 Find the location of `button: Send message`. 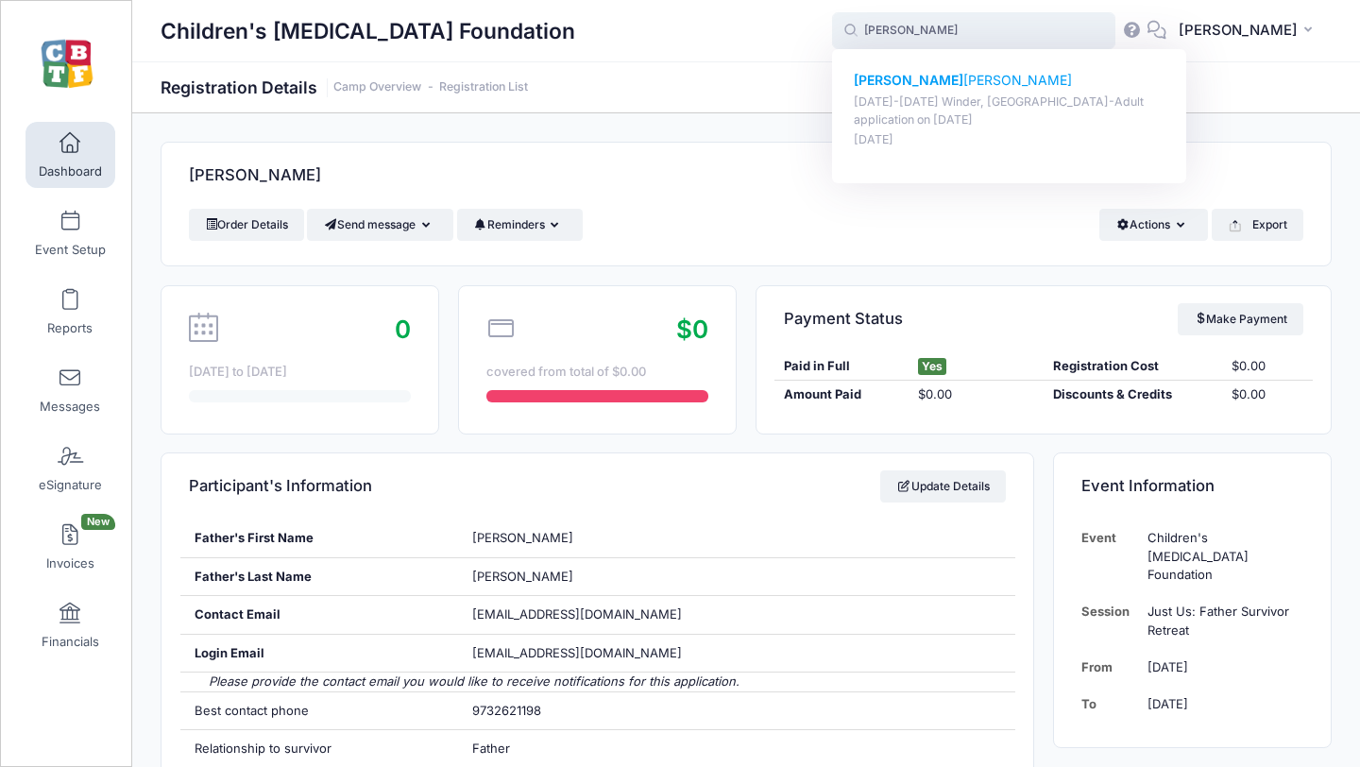

button: Send message is located at coordinates (380, 225).